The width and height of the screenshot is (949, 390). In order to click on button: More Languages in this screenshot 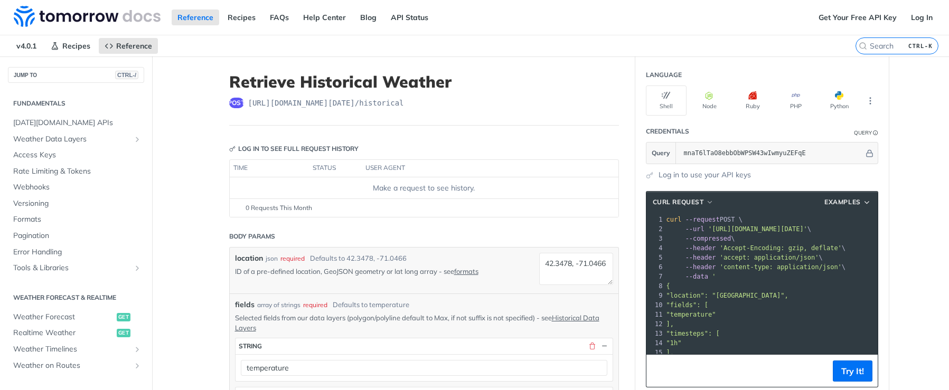, I will do `click(870, 101)`.